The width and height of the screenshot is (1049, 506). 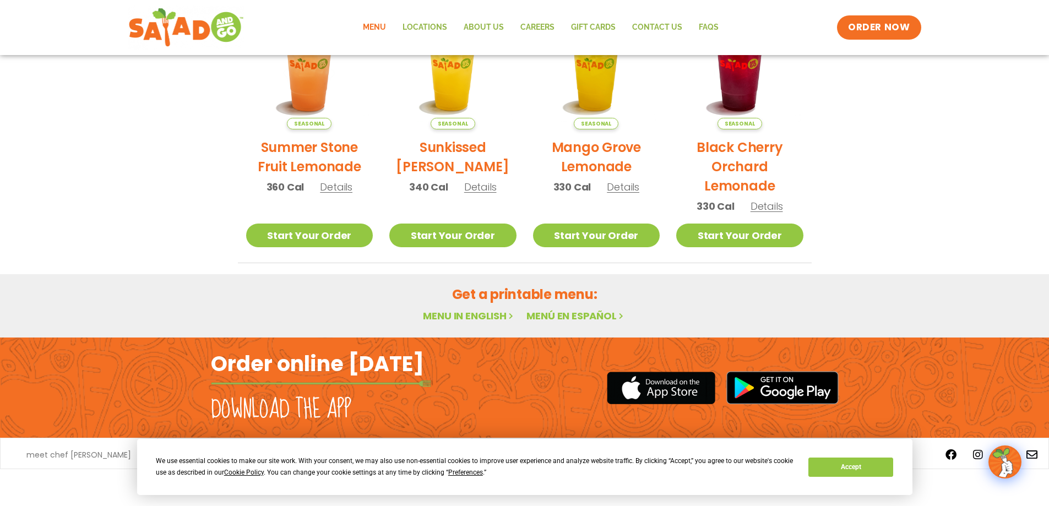 What do you see at coordinates (465, 473) in the screenshot?
I see `span: Preferences` at bounding box center [465, 473].